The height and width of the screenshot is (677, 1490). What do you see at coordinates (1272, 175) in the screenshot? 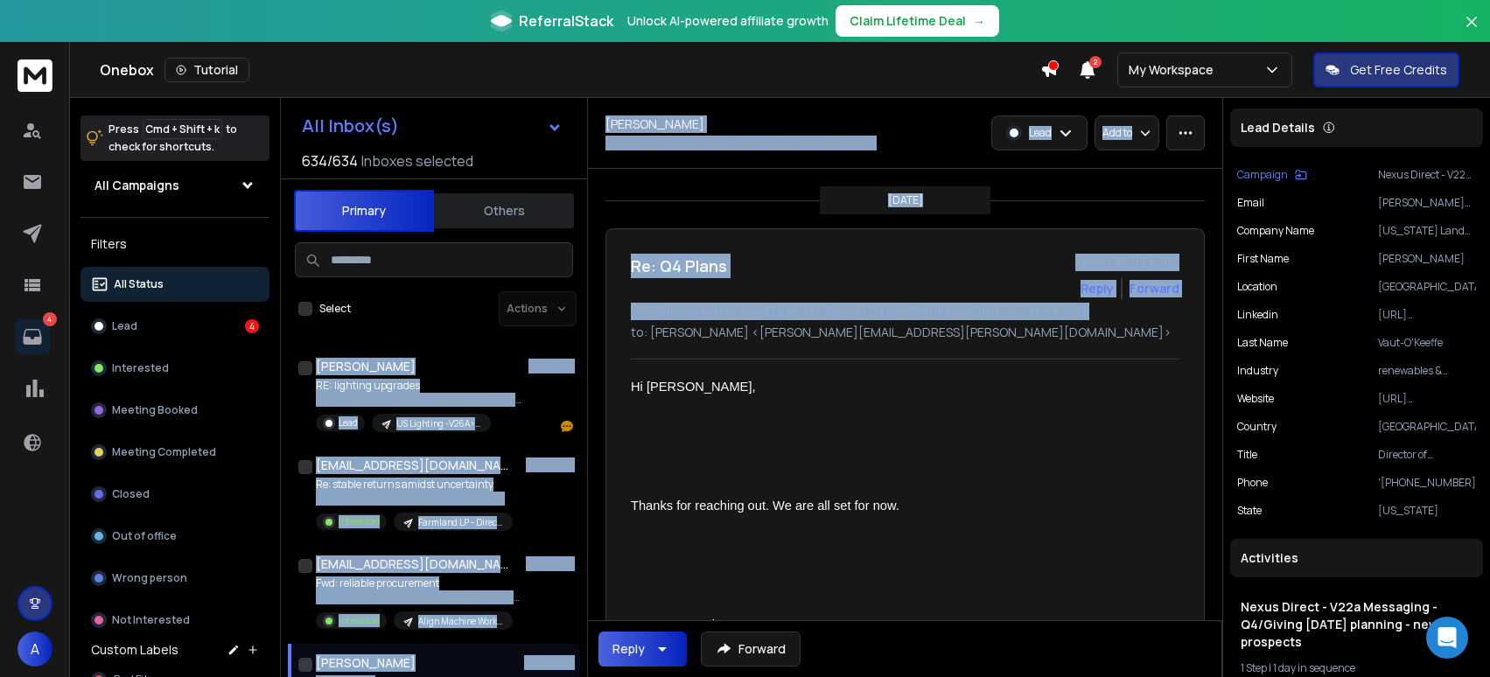
I see `button: Campaign` at bounding box center [1272, 175].